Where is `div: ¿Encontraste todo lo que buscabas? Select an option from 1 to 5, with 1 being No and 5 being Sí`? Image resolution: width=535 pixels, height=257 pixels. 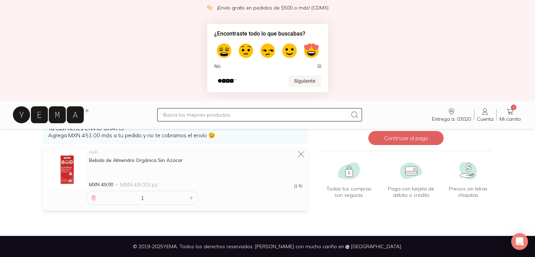 div: ¿Encontraste todo lo que buscabas? Select an option from 1 to 5, with 1 being No and 5 being Sí is located at coordinates (268, 55).